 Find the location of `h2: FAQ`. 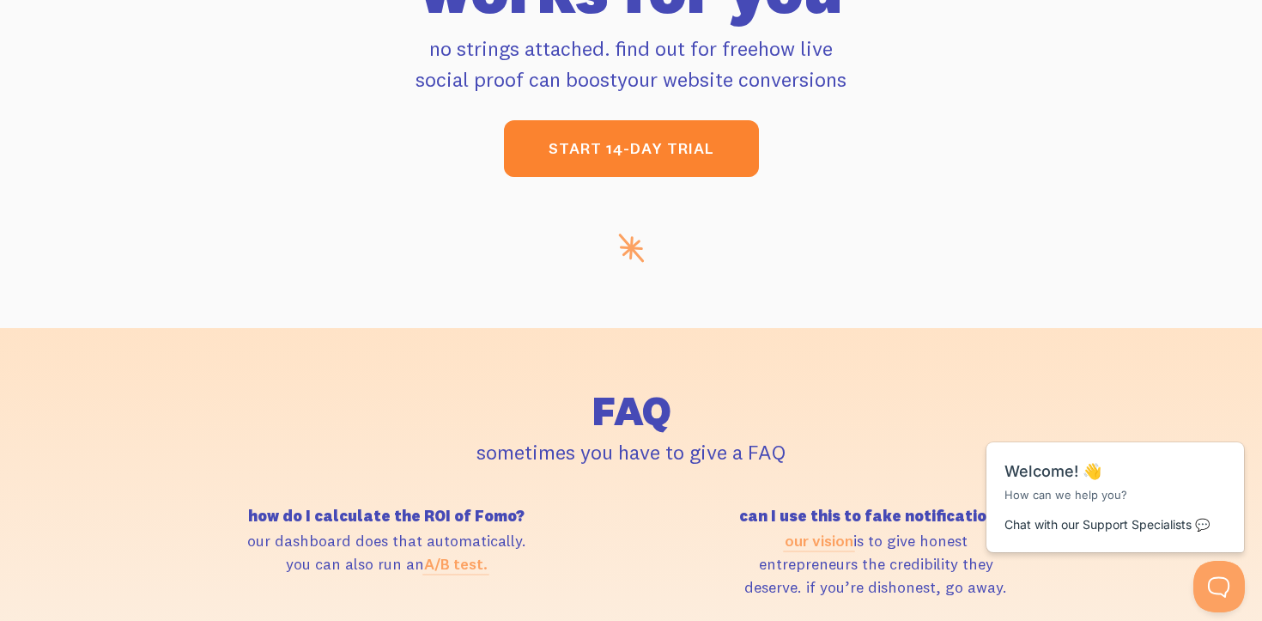

h2: FAQ is located at coordinates (631, 410).